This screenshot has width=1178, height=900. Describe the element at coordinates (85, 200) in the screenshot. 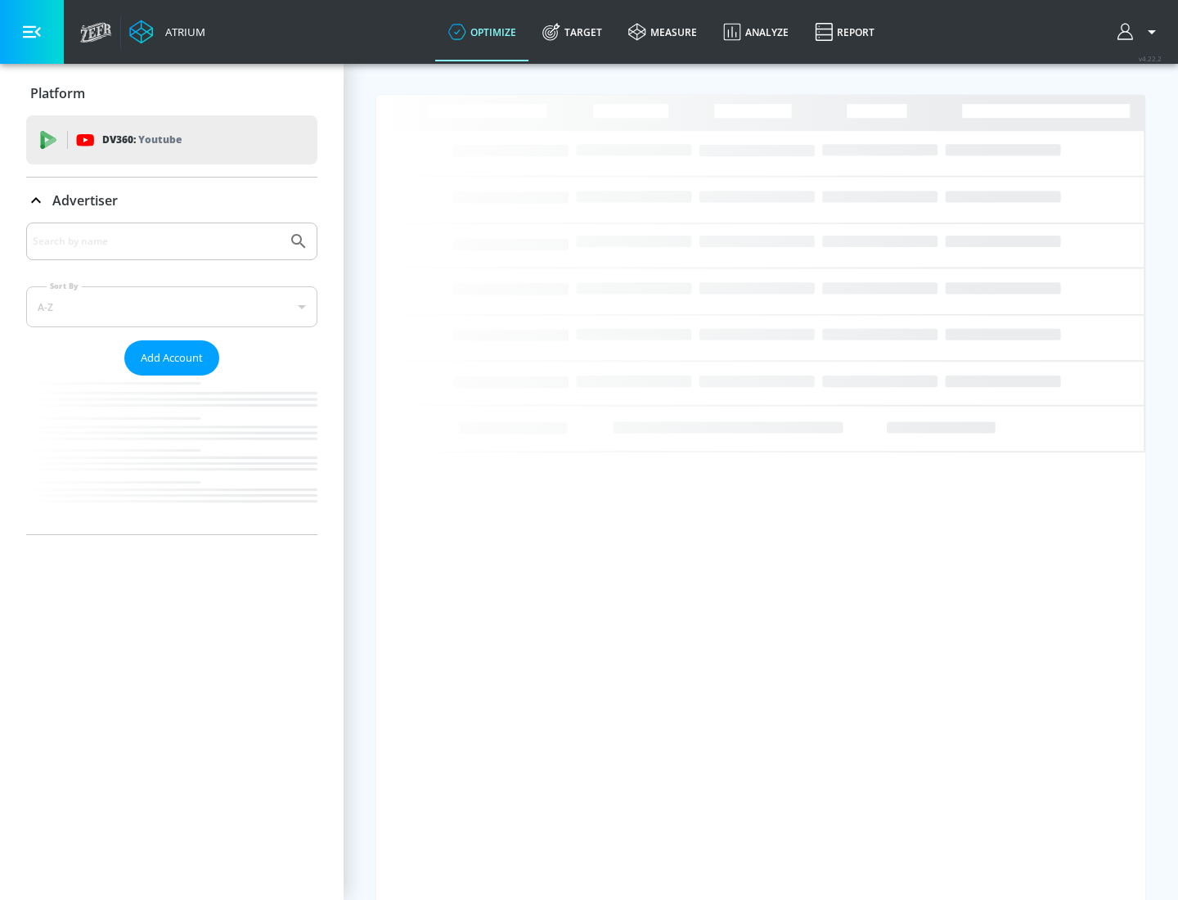

I see `p: Advertiser` at that location.